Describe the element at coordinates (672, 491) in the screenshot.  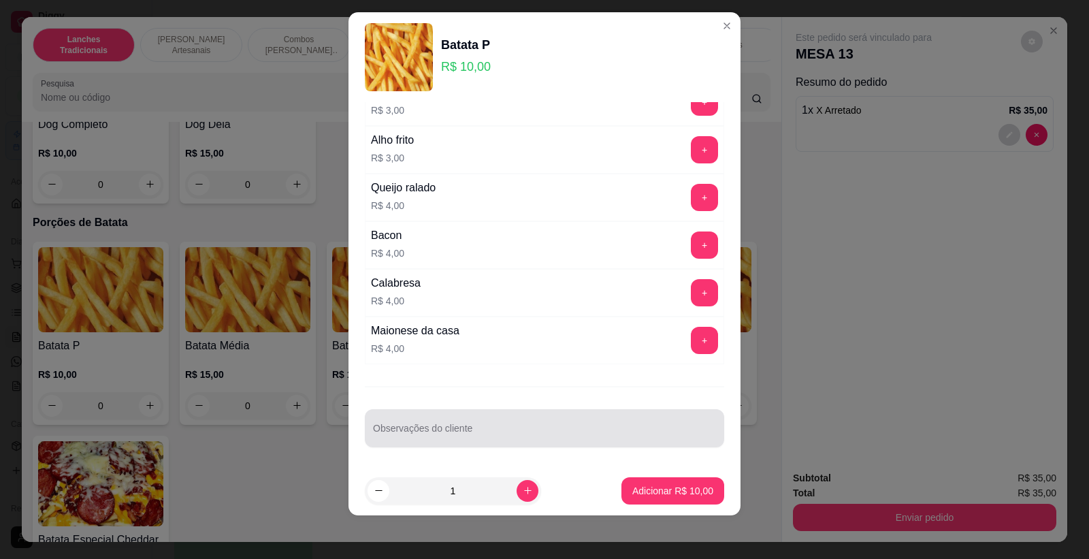
I see `p: Adicionar R$ 10,00` at that location.